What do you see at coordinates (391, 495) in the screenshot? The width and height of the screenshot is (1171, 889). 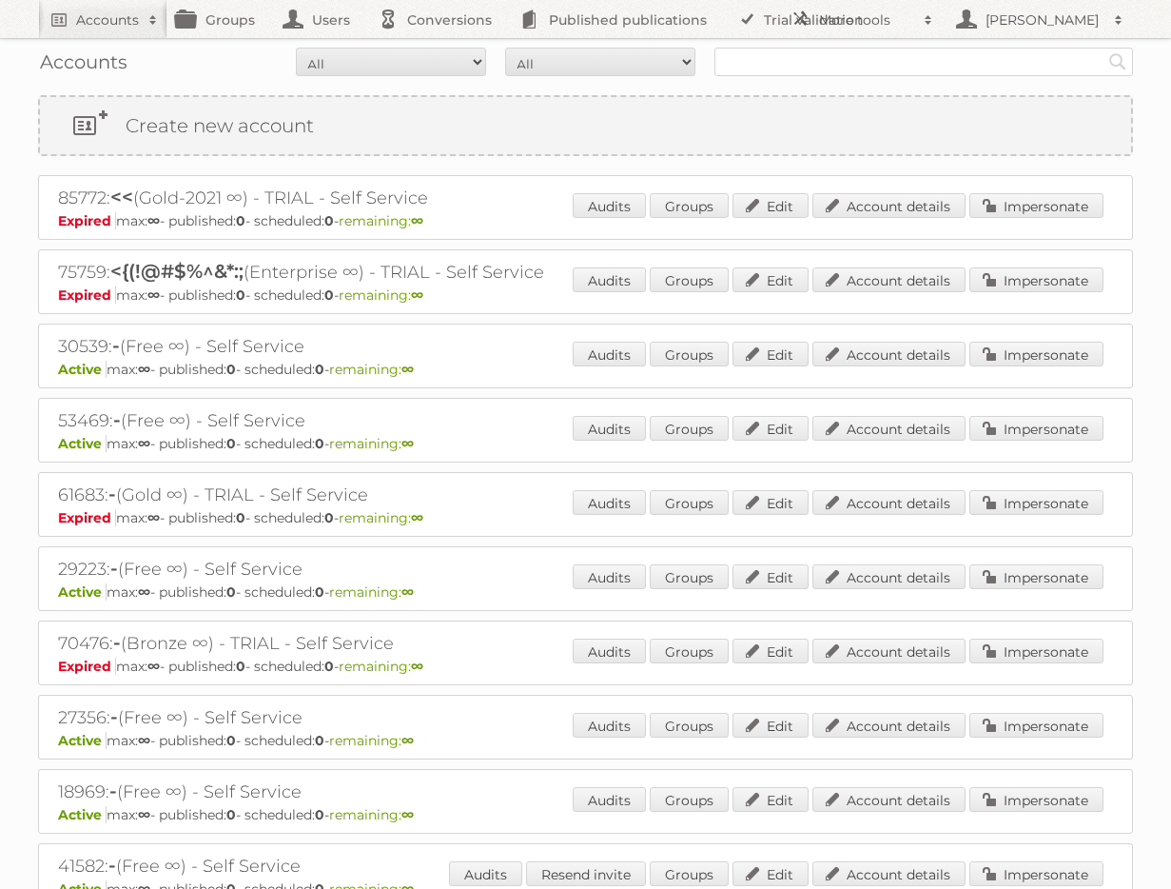 I see `h2: 61683: (Gold ∞) - TRIAL - Self Service` at bounding box center [391, 495].